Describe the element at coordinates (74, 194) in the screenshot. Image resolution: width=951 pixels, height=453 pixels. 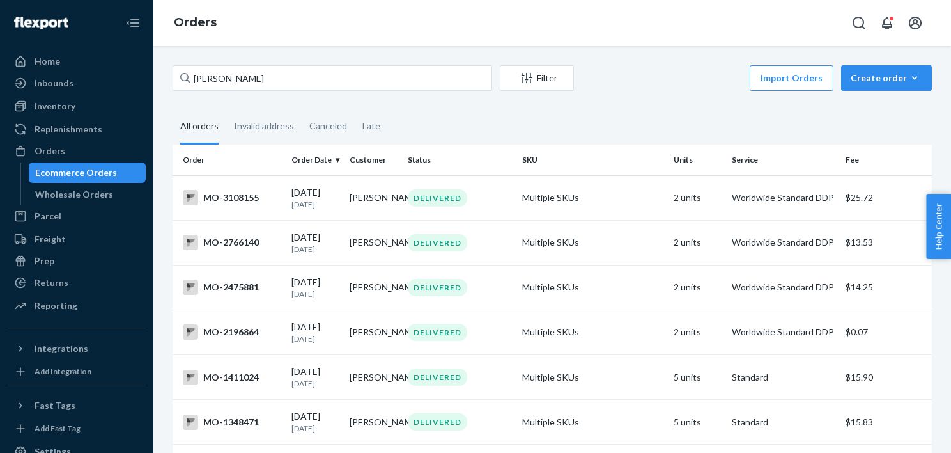
I see `div: Wholesale Orders` at that location.